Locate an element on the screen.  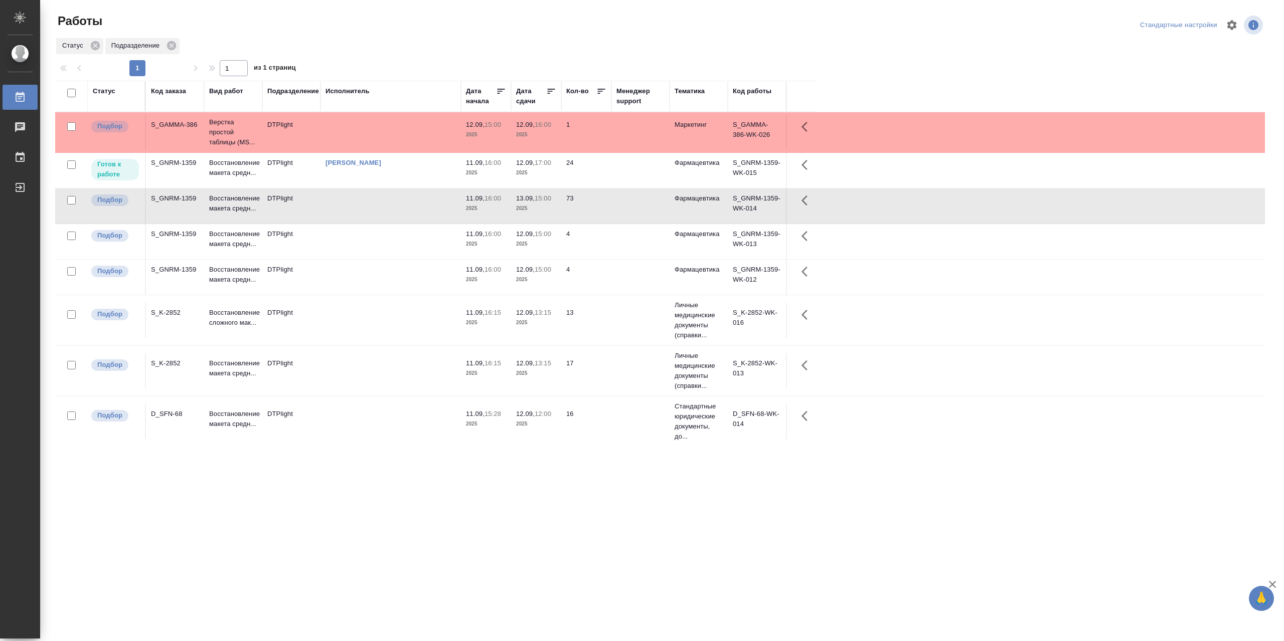
td: 1 is located at coordinates (586, 132).